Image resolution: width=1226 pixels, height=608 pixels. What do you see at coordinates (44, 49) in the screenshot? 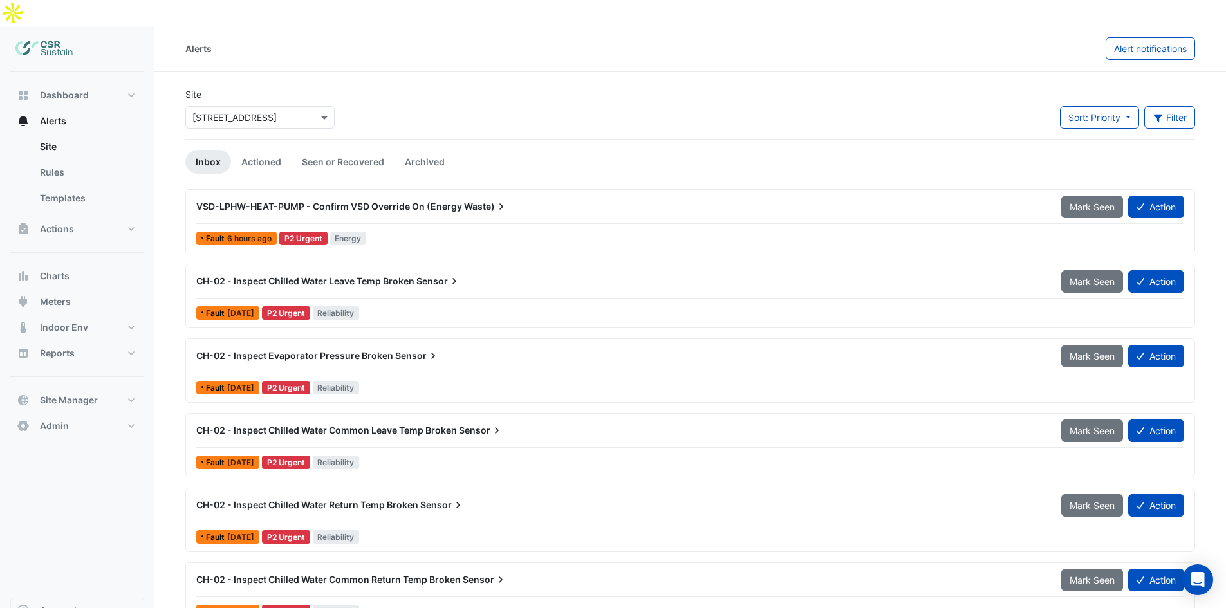
I see `img: Company Logo` at bounding box center [44, 49].